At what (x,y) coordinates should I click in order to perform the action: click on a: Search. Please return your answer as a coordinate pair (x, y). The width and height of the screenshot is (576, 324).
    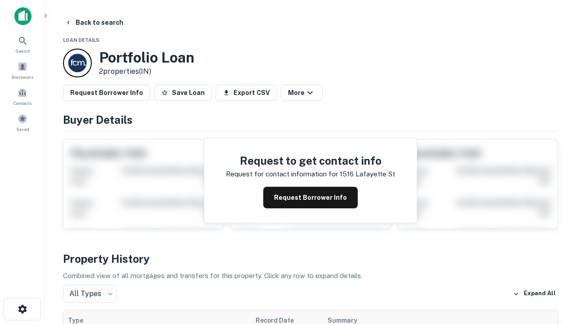
    Looking at the image, I should click on (22, 44).